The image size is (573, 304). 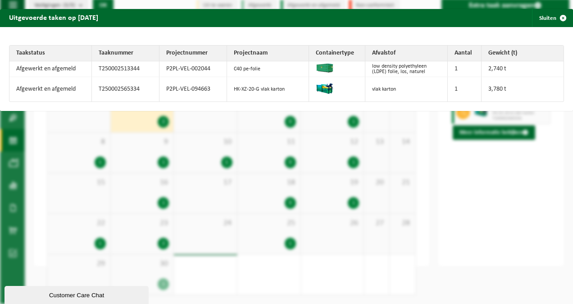 I want to click on th: Taakstatus, so click(x=50, y=53).